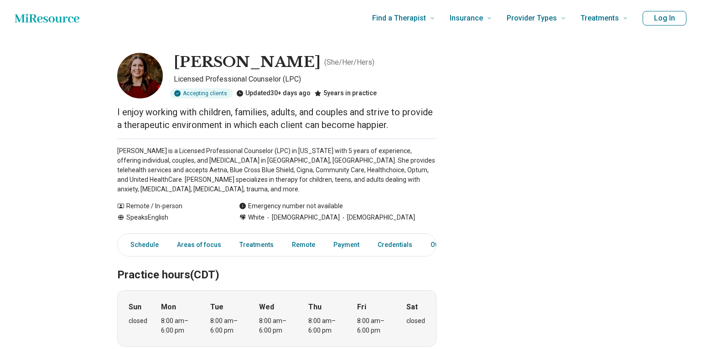 Image resolution: width=701 pixels, height=349 pixels. Describe the element at coordinates (345, 93) in the screenshot. I see `div: 5 years in practice` at that location.